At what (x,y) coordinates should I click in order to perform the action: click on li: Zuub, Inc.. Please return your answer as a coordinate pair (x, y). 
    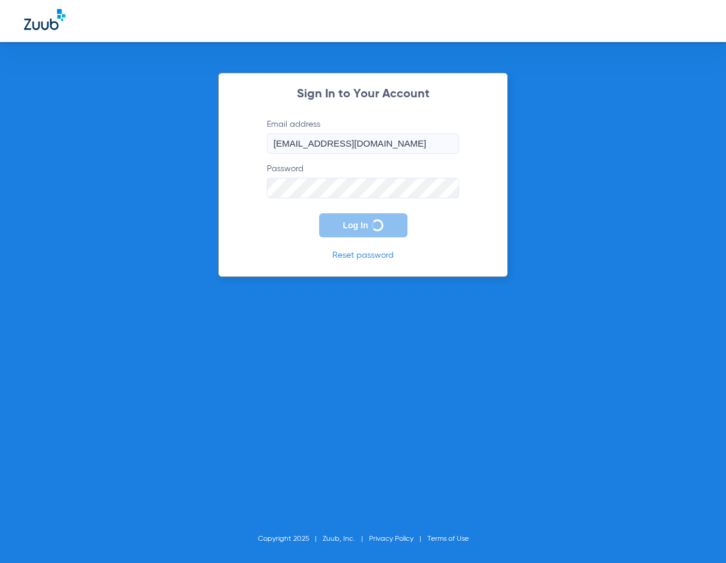
    Looking at the image, I should click on (346, 539).